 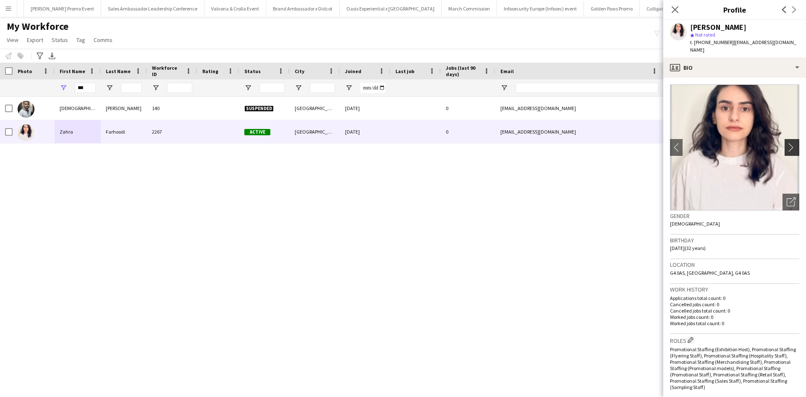 What do you see at coordinates (13, 40) in the screenshot?
I see `a: View` at bounding box center [13, 40].